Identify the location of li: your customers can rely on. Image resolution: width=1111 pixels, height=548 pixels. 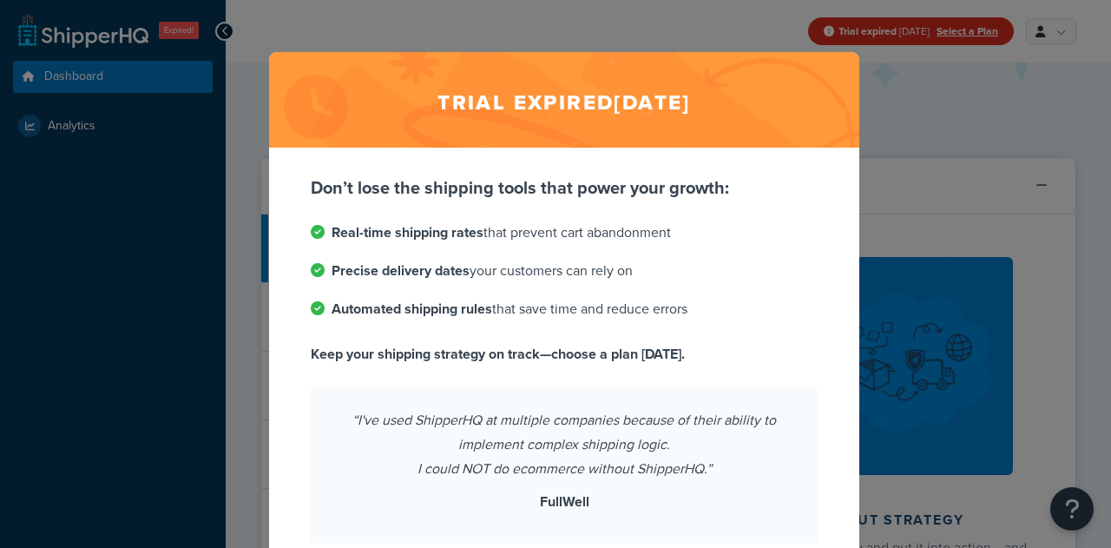
(564, 271).